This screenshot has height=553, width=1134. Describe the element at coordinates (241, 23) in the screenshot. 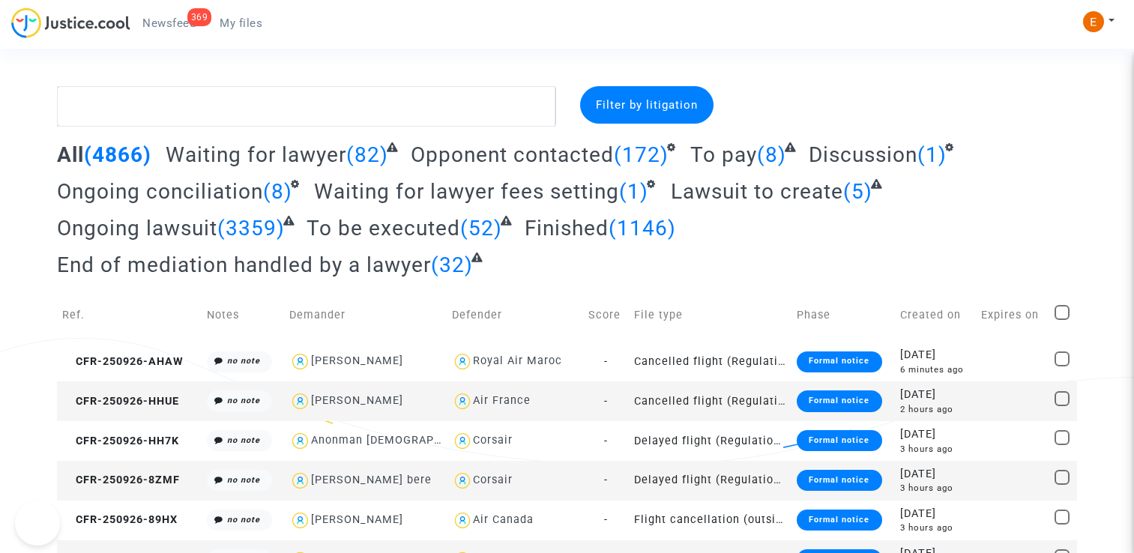

I see `span: My files` at that location.